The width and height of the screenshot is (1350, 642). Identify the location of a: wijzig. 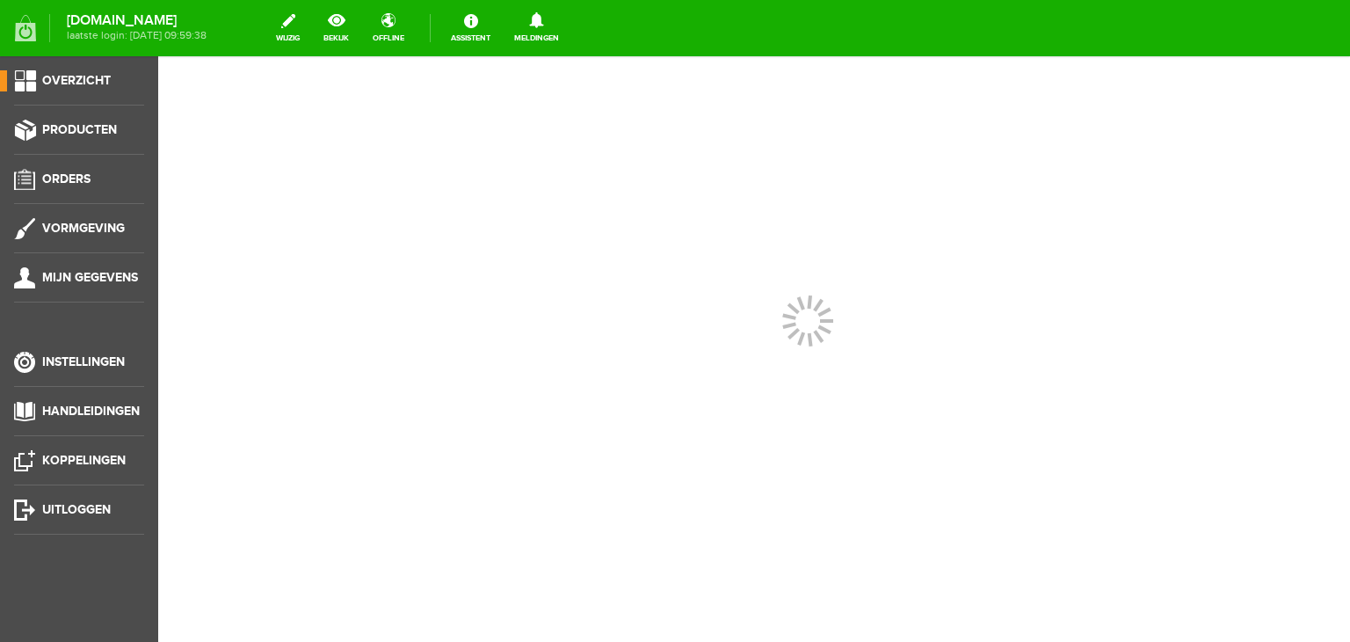
(287, 28).